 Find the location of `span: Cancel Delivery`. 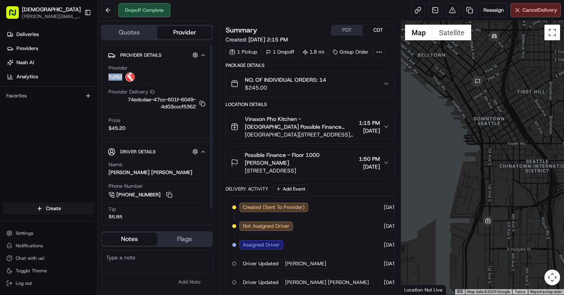

span: Cancel Delivery is located at coordinates (539, 10).